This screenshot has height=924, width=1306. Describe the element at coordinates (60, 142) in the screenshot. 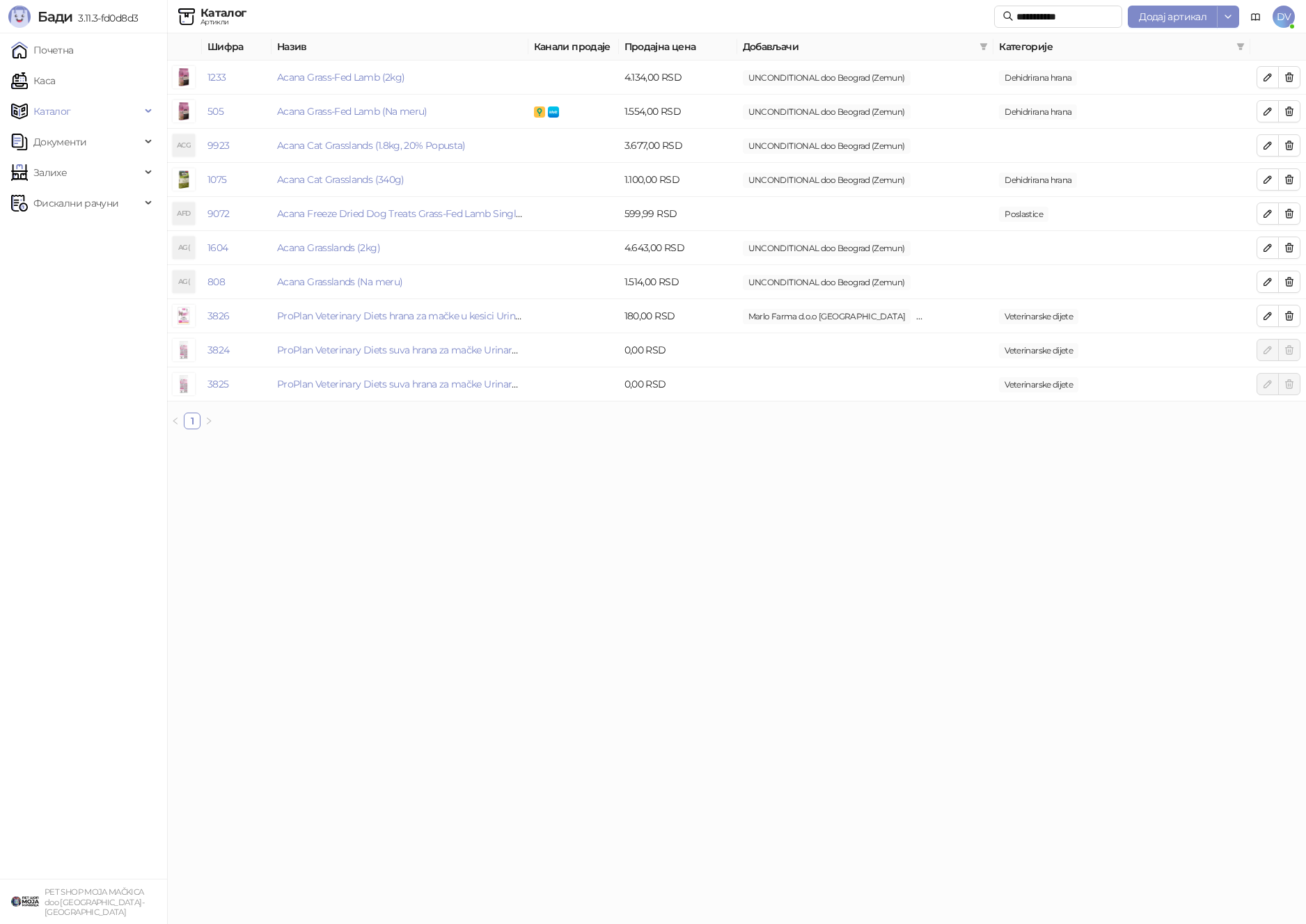

I see `span: Документи` at that location.